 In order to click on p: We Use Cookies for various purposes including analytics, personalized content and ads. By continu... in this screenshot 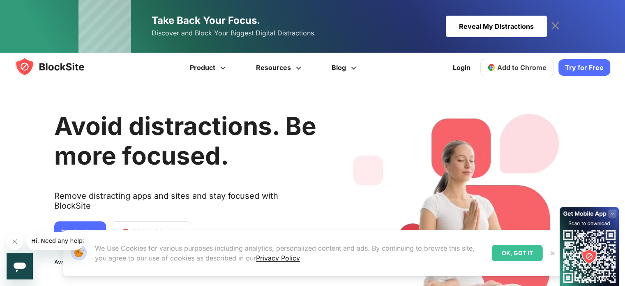, I will do `click(290, 253)`.